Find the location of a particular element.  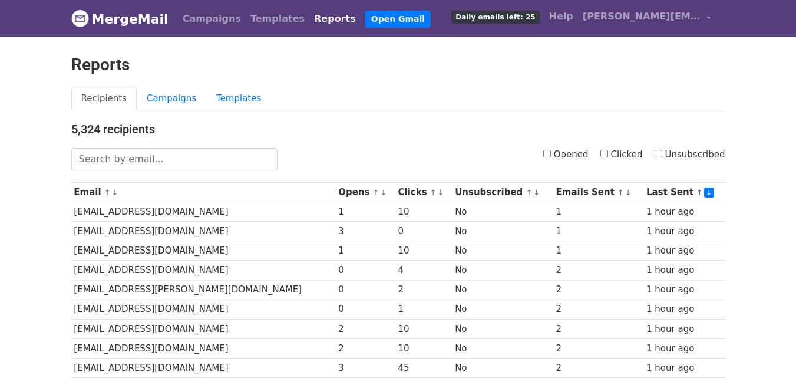

label: Clicked is located at coordinates (621, 154).